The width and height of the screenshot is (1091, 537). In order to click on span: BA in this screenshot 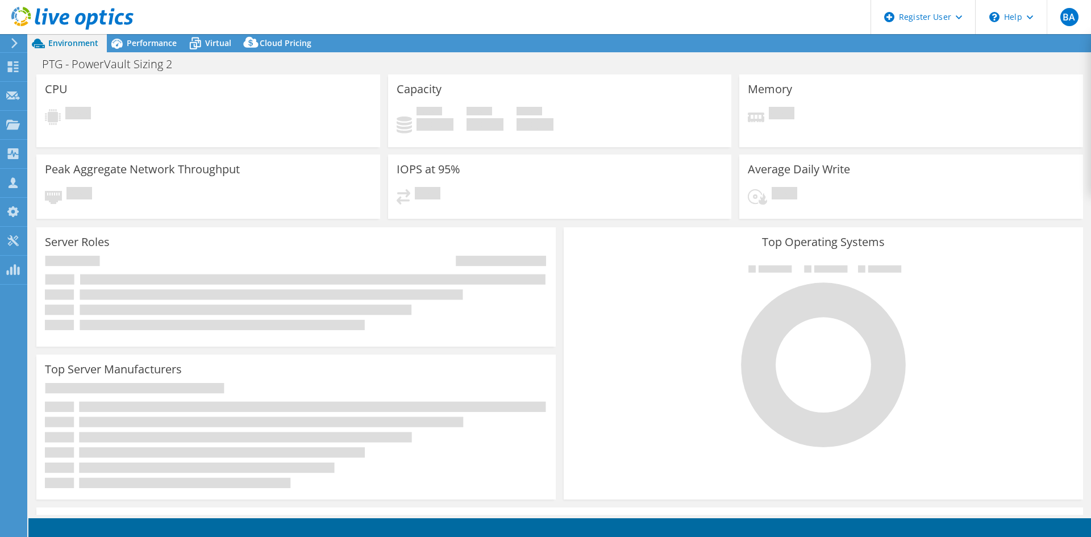, I will do `click(1069, 17)`.